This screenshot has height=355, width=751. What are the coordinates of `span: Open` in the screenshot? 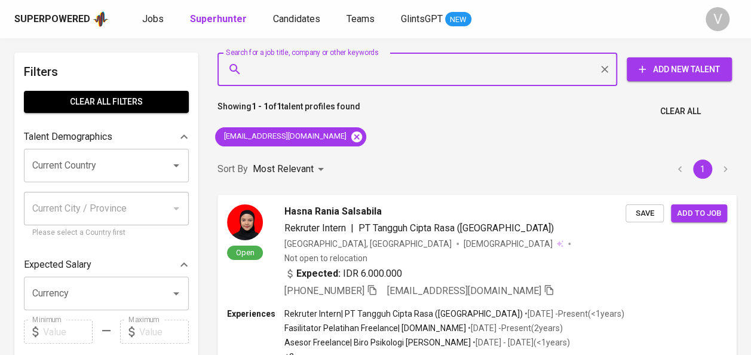 It's located at (245, 252).